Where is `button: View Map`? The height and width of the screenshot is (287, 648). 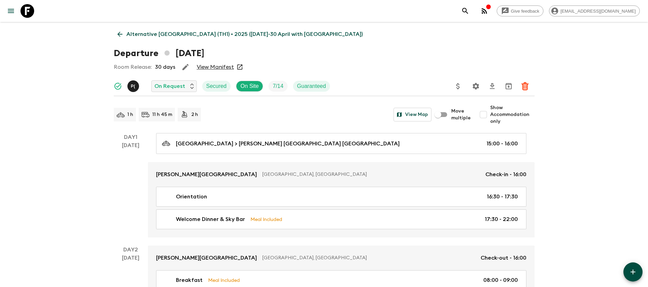 button: View Map is located at coordinates (412, 114).